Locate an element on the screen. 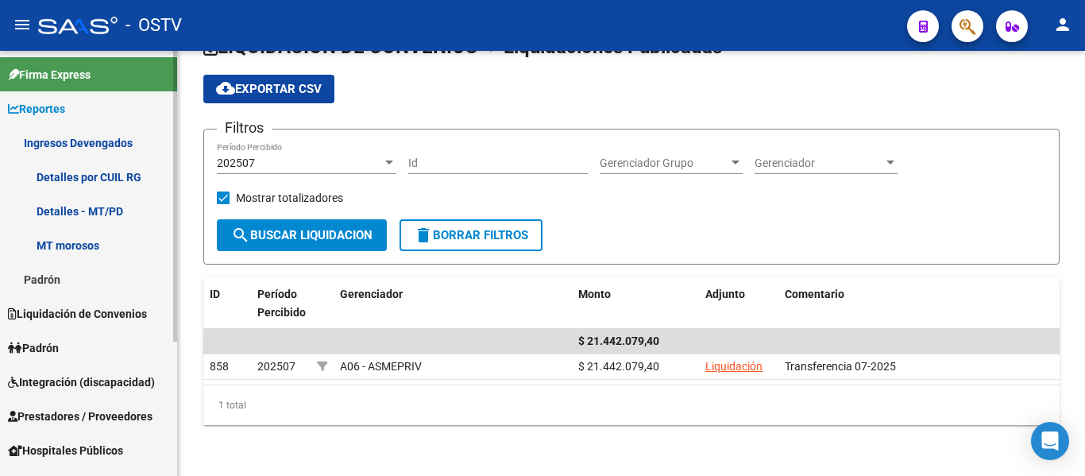  span: Prestadores / Proveedores is located at coordinates (80, 416).